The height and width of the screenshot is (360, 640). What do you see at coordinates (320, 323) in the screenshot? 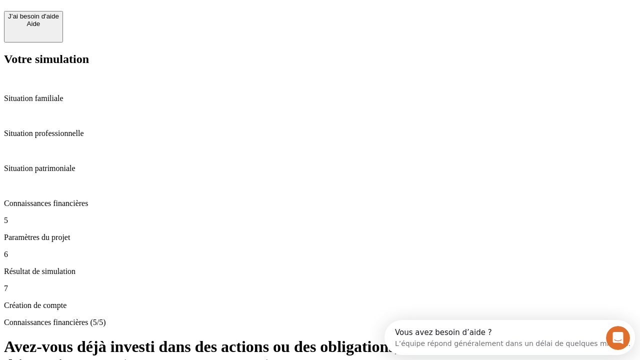
I see `p: Connaissances financières (5/5)` at bounding box center [320, 323].